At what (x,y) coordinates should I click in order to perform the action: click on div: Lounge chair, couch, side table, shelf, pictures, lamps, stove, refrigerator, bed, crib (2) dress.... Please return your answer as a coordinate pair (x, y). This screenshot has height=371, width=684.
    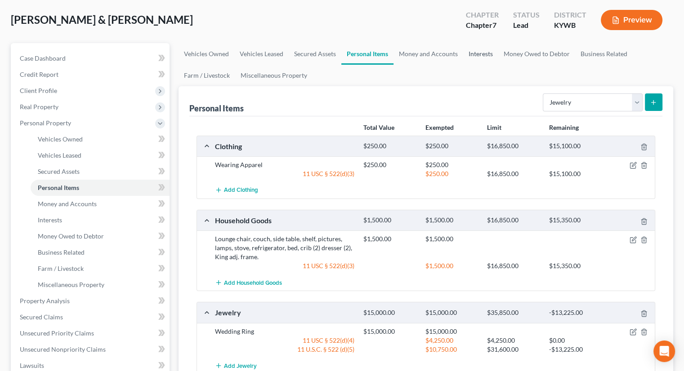
    Looking at the image, I should click on (285, 248).